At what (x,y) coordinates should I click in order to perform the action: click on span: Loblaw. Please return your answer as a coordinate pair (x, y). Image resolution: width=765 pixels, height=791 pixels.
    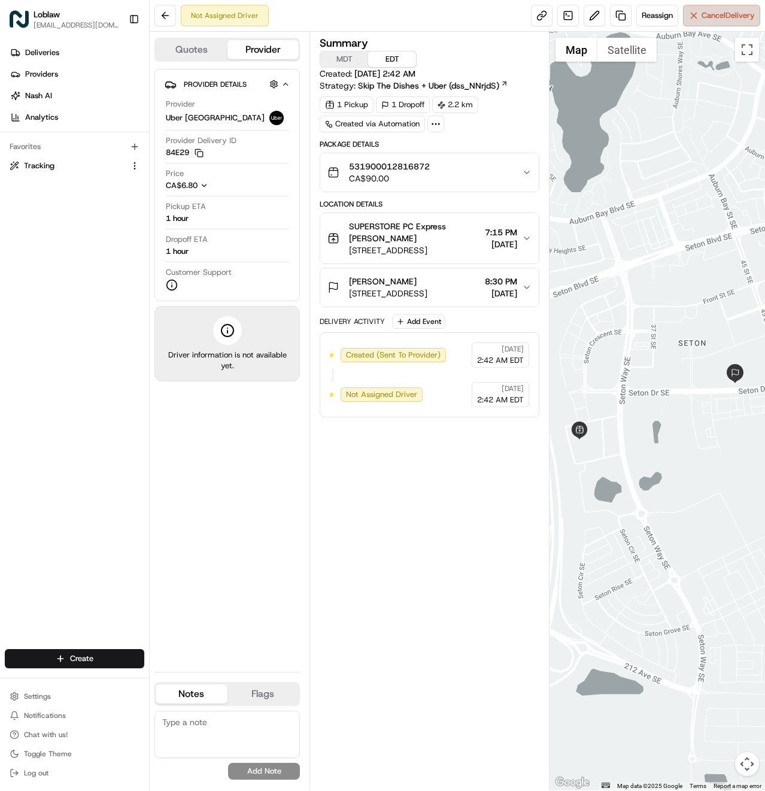
    Looking at the image, I should click on (47, 14).